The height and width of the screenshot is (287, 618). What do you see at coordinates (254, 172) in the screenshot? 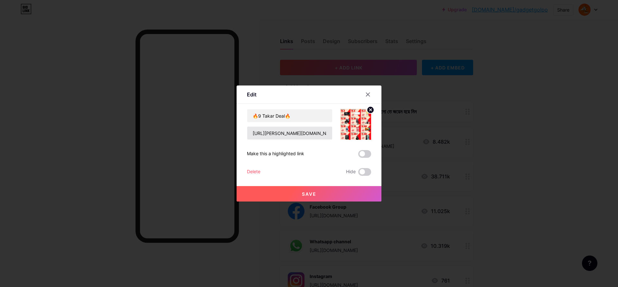
I see `div: Delete` at bounding box center [254, 172].